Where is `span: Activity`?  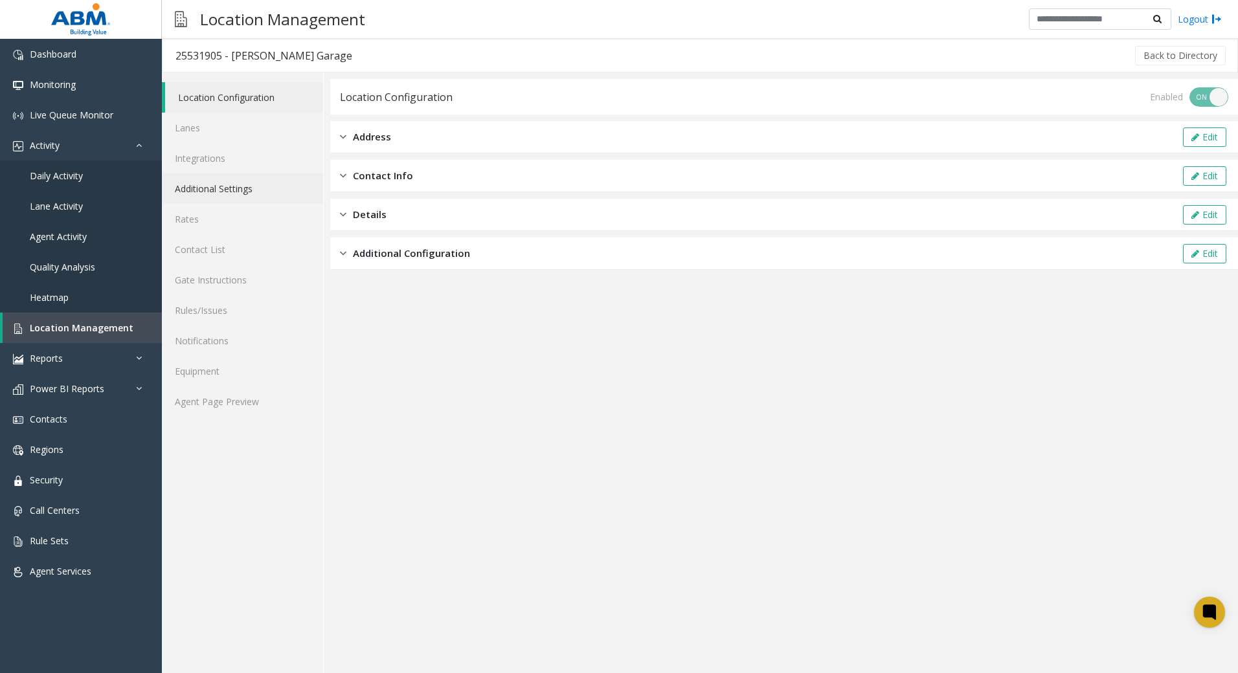 span: Activity is located at coordinates (45, 145).